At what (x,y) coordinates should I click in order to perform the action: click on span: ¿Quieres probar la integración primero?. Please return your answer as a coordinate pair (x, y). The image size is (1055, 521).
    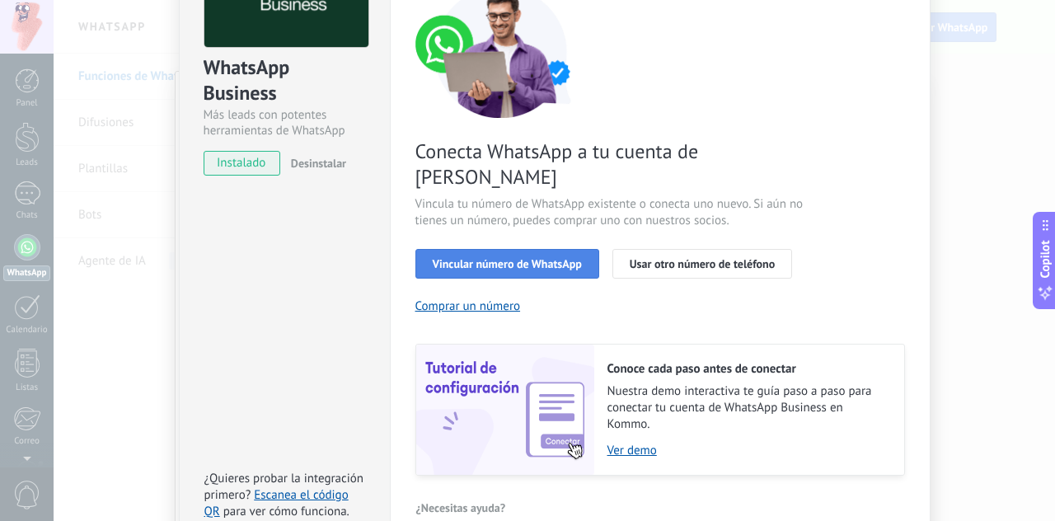
    Looking at the image, I should click on (284, 486).